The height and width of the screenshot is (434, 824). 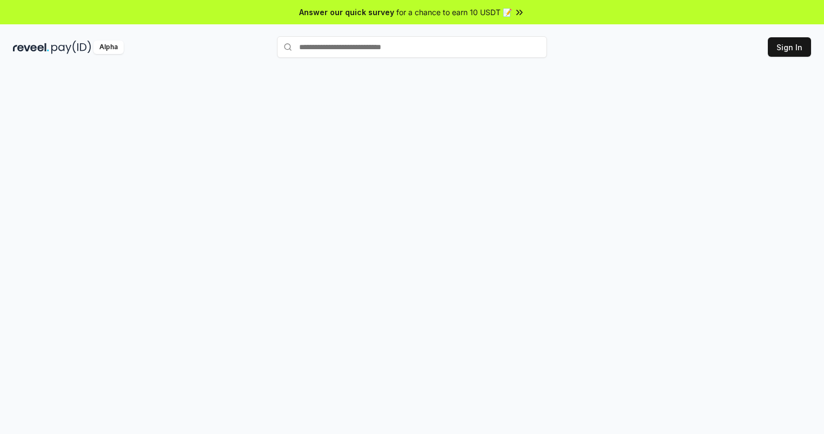 What do you see at coordinates (71, 47) in the screenshot?
I see `img: pay_id` at bounding box center [71, 47].